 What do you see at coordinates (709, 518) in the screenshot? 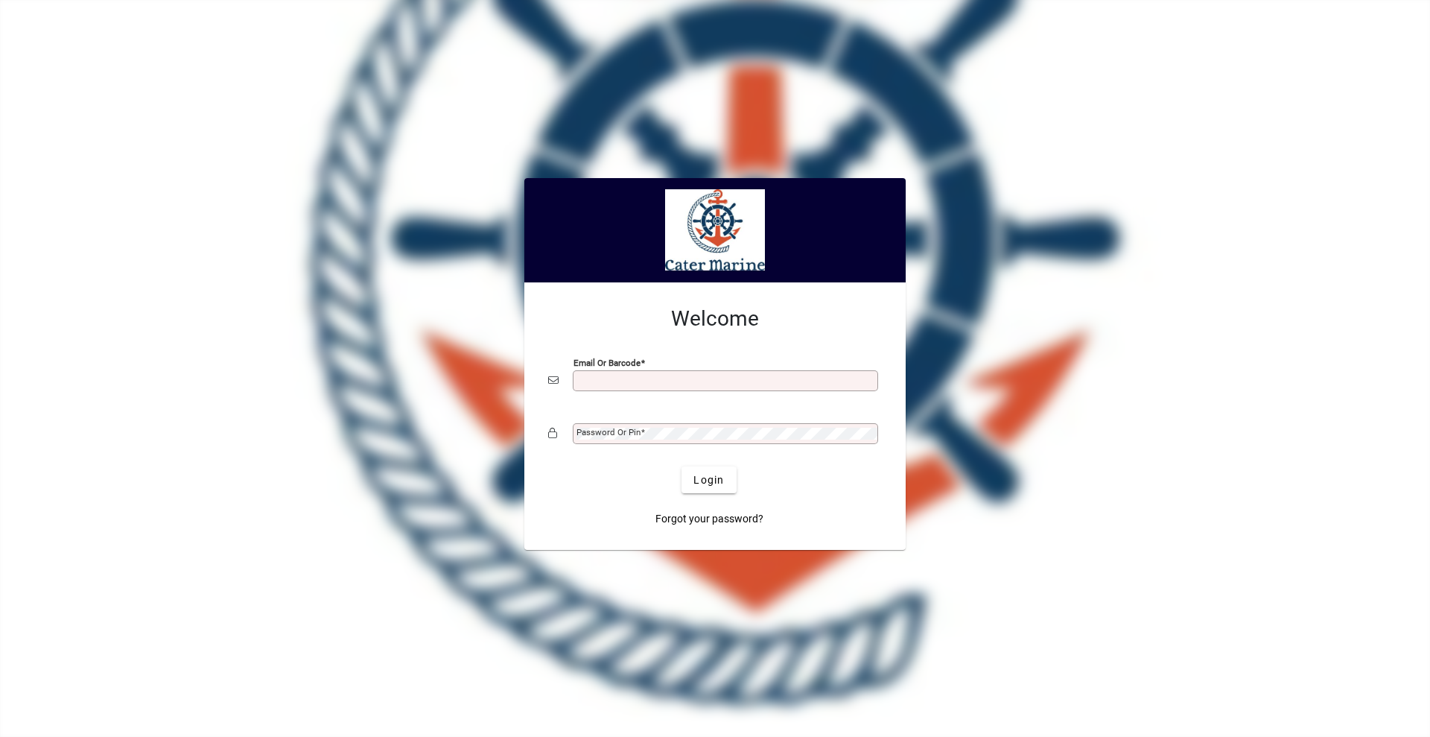
I see `a: Forgot your password?` at bounding box center [709, 518].